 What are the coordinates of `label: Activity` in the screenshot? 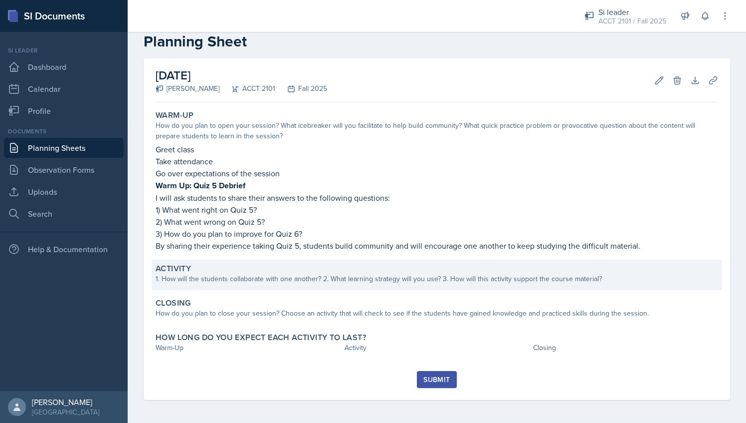 It's located at (173, 268).